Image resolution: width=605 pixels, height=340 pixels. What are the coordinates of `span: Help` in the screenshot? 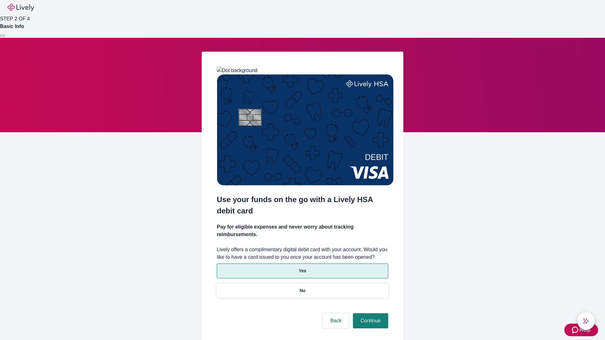 It's located at (584, 330).